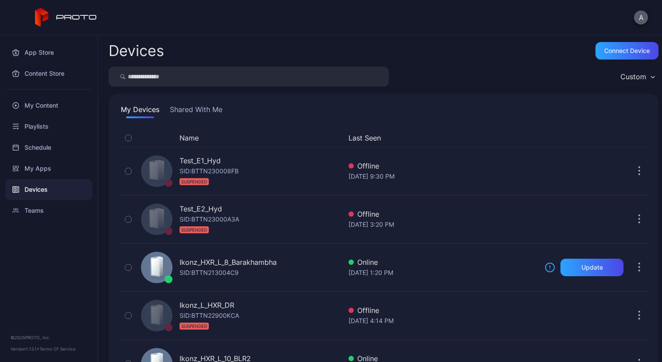 The height and width of the screenshot is (362, 662). Describe the element at coordinates (189, 138) in the screenshot. I see `button: Name` at that location.